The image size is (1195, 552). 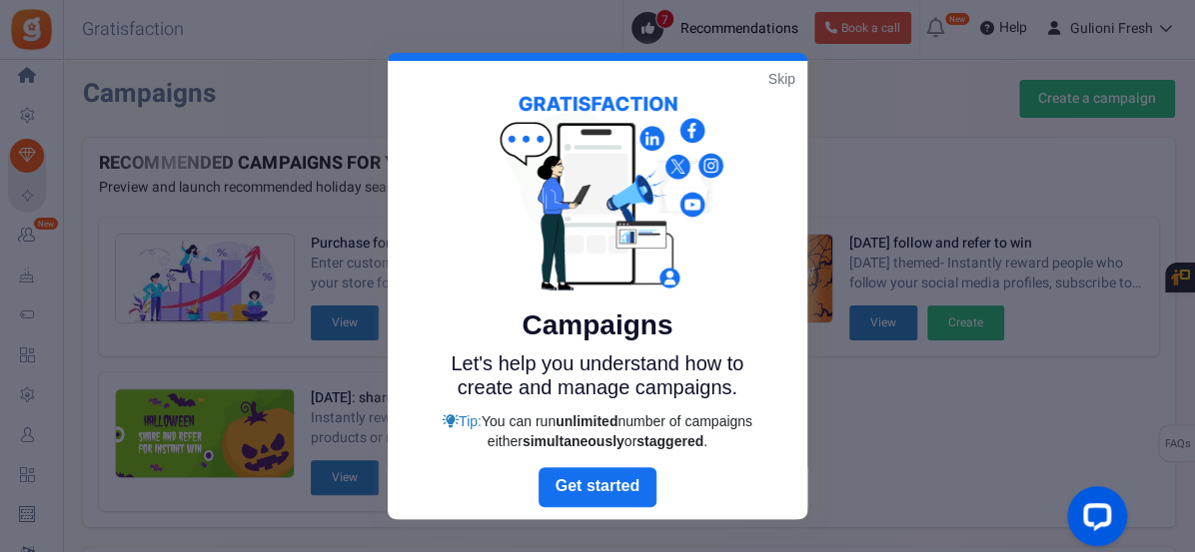 What do you see at coordinates (669, 442) in the screenshot?
I see `strong: staggered` at bounding box center [669, 442].